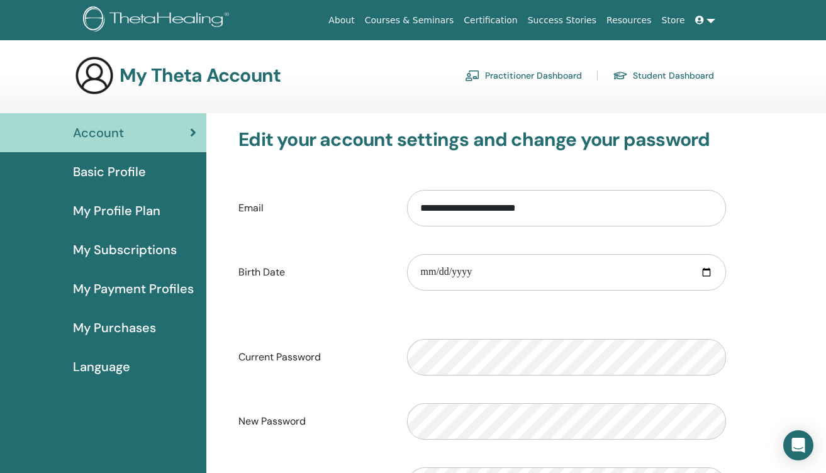 Image resolution: width=826 pixels, height=473 pixels. What do you see at coordinates (110, 172) in the screenshot?
I see `span: Basic Profile` at bounding box center [110, 172].